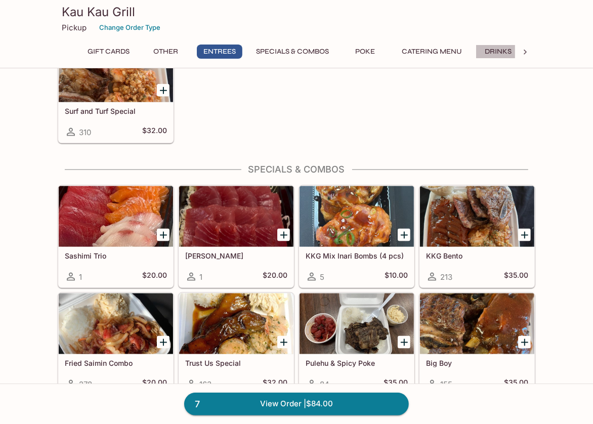  What do you see at coordinates (477, 324) in the screenshot?
I see `div: Big Boy` at bounding box center [477, 324].